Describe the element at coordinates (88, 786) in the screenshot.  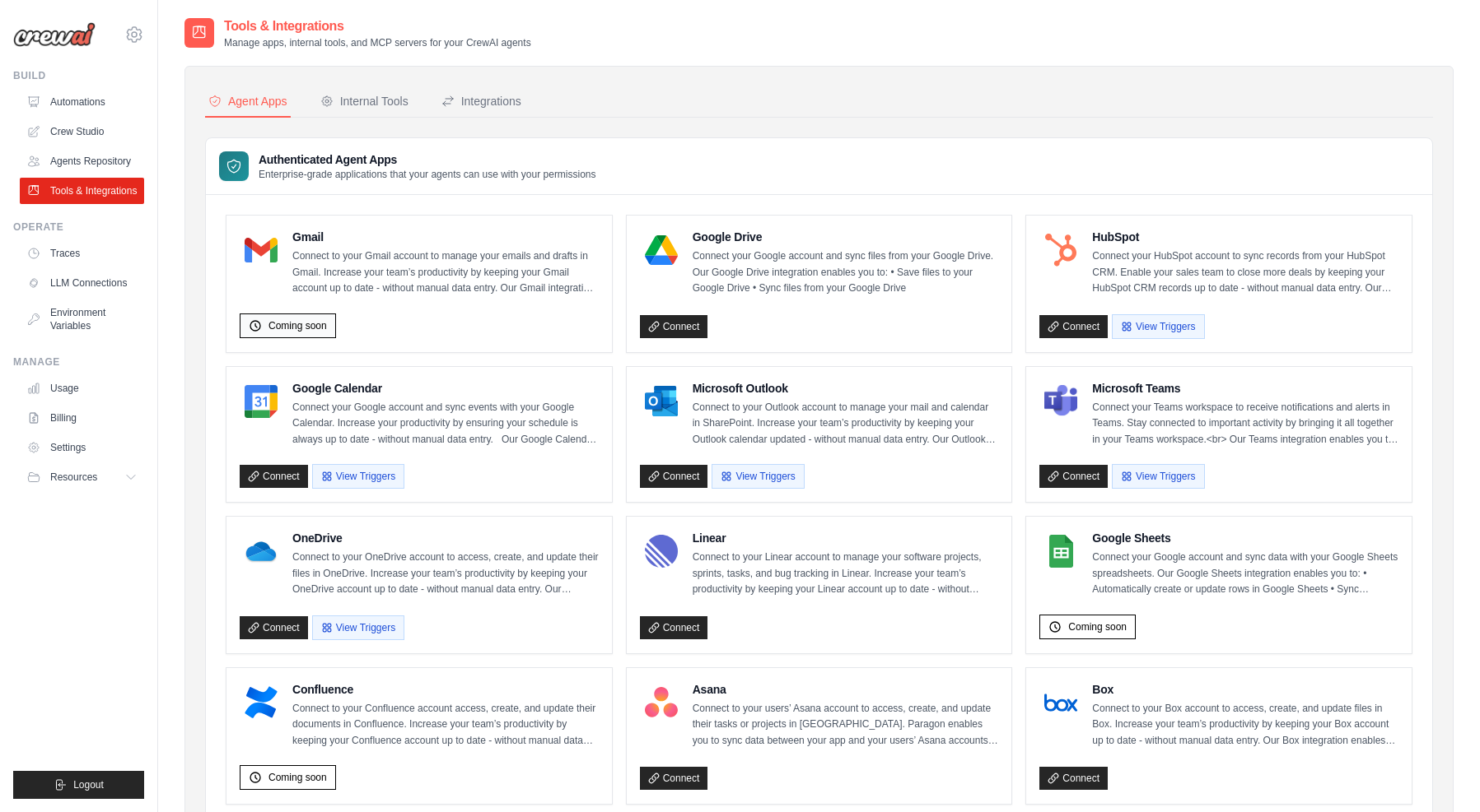
I see `span: Logout` at that location.